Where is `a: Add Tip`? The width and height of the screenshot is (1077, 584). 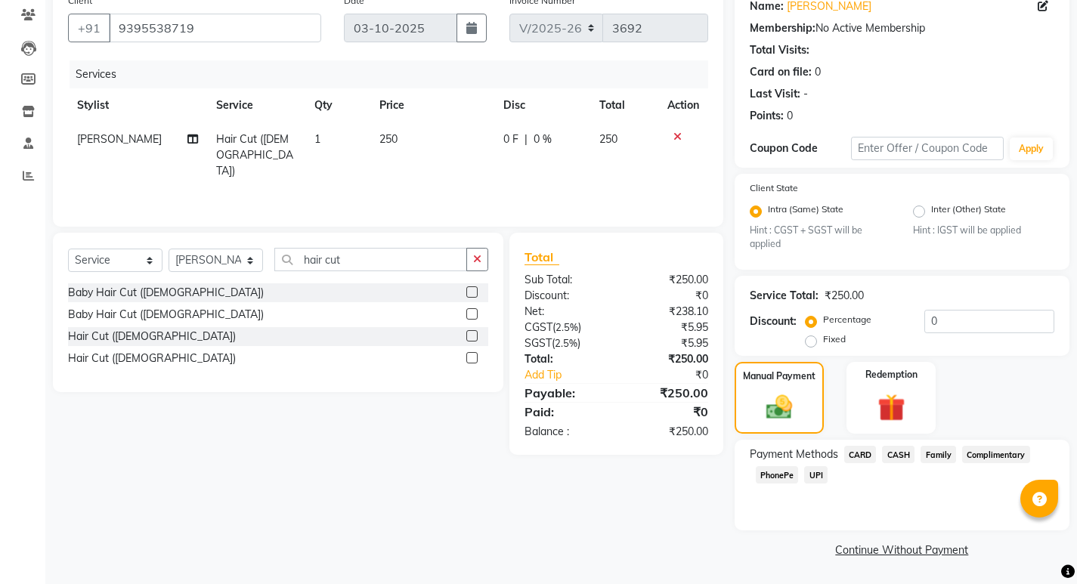 a: Add Tip is located at coordinates (573, 375).